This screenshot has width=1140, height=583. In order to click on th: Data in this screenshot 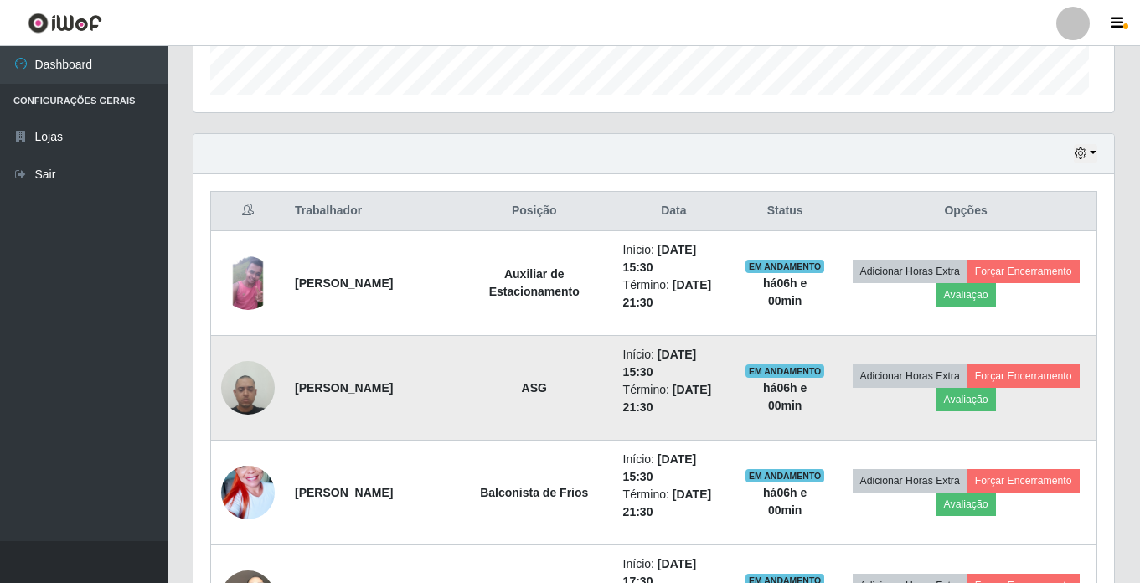, I will do `click(674, 211)`.